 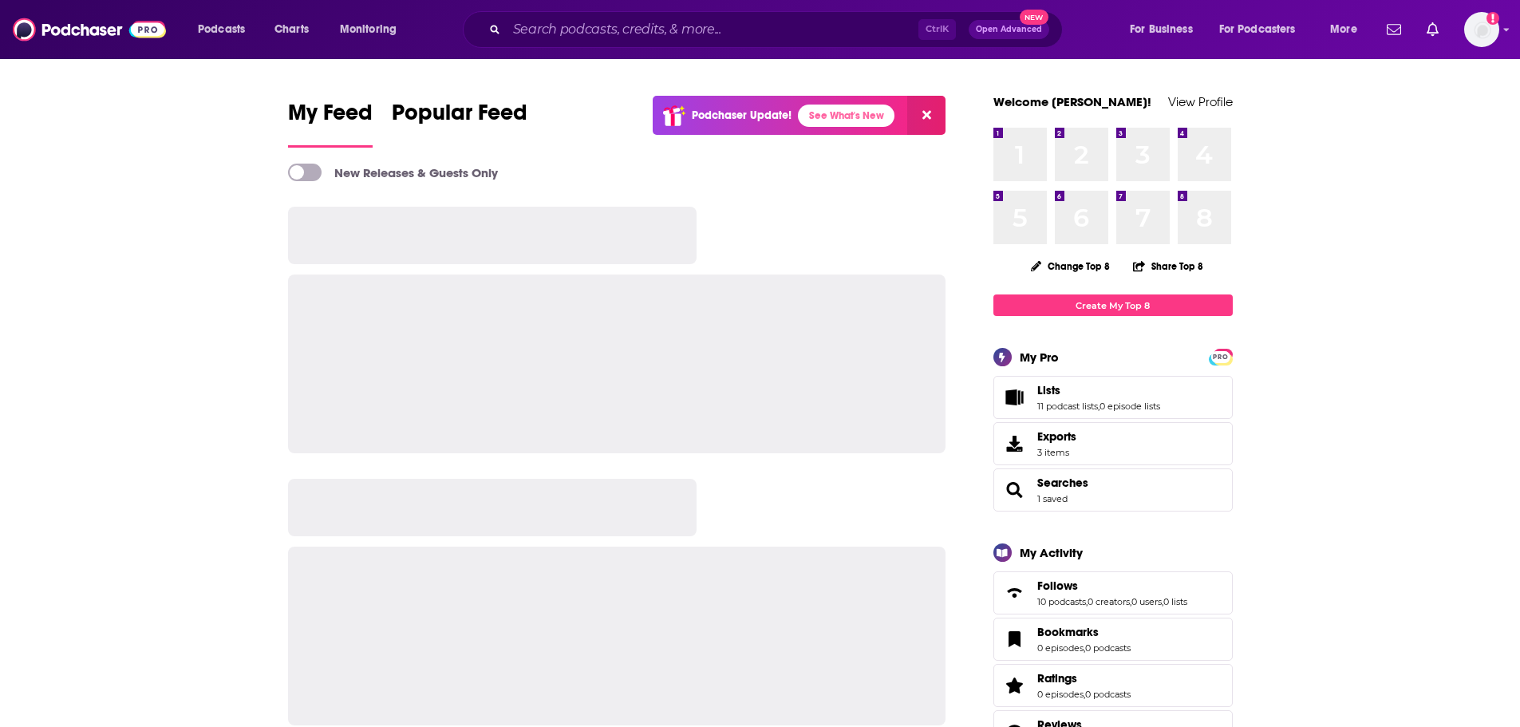 What do you see at coordinates (937, 30) in the screenshot?
I see `span: Ctrl K` at bounding box center [937, 30].